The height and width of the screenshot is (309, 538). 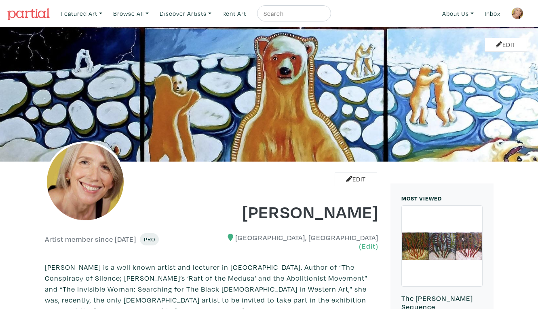 What do you see at coordinates (186, 13) in the screenshot?
I see `a: Discover Artists` at bounding box center [186, 13].